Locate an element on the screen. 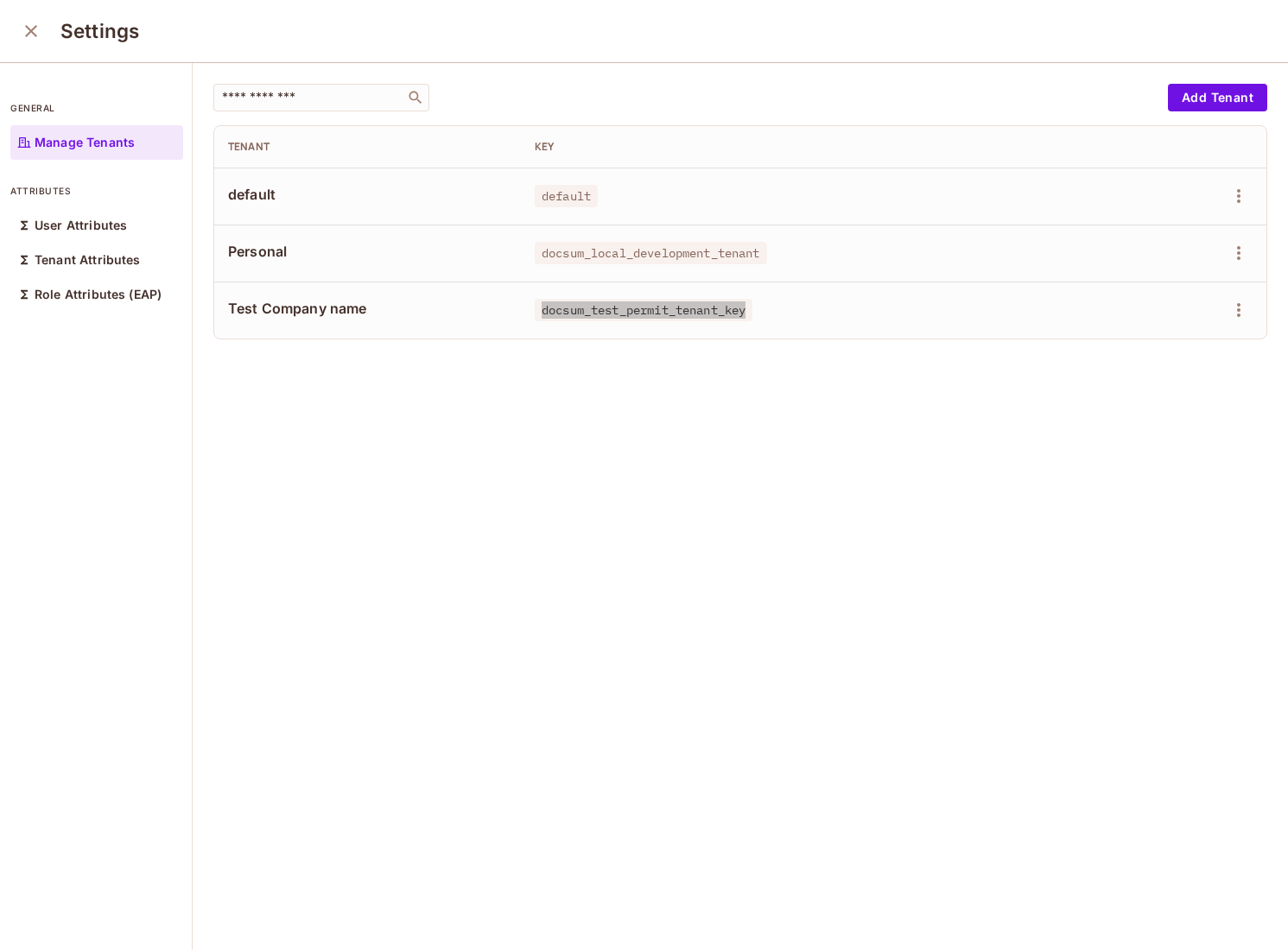 Image resolution: width=1288 pixels, height=950 pixels. p: User Attributes is located at coordinates (80, 225).